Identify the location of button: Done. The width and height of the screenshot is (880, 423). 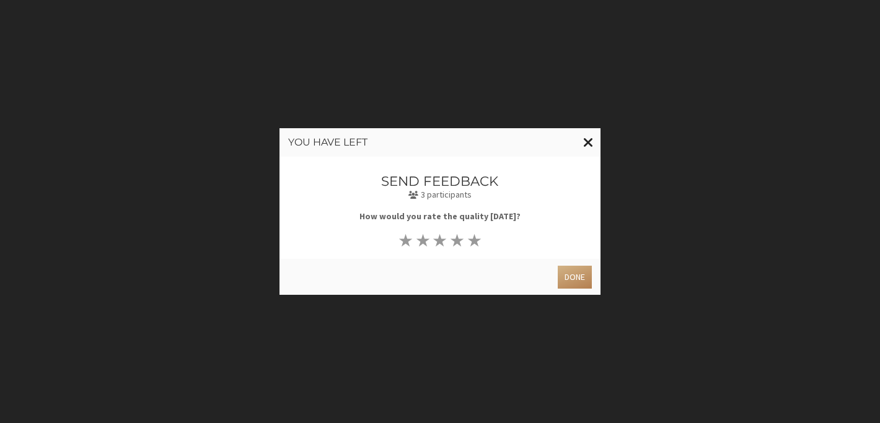
(574, 277).